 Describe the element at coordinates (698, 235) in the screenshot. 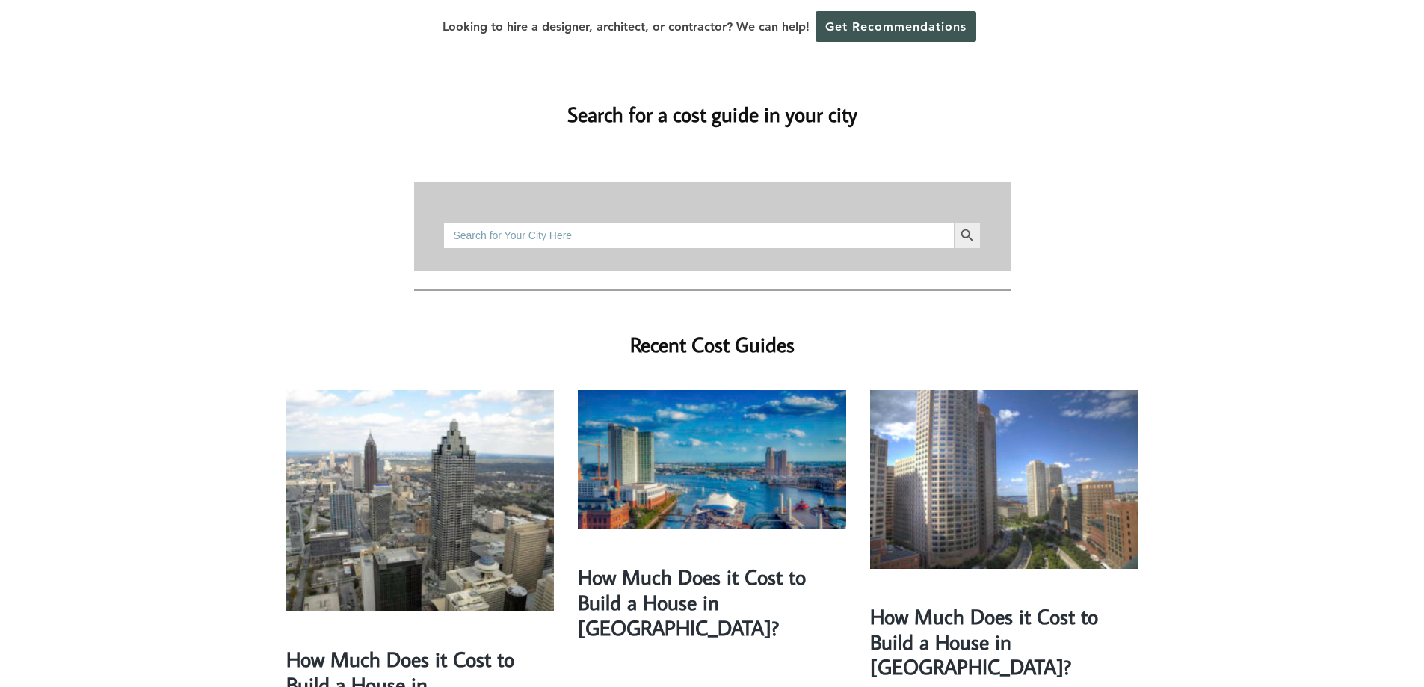

I see `input: Search for Your City Here` at that location.